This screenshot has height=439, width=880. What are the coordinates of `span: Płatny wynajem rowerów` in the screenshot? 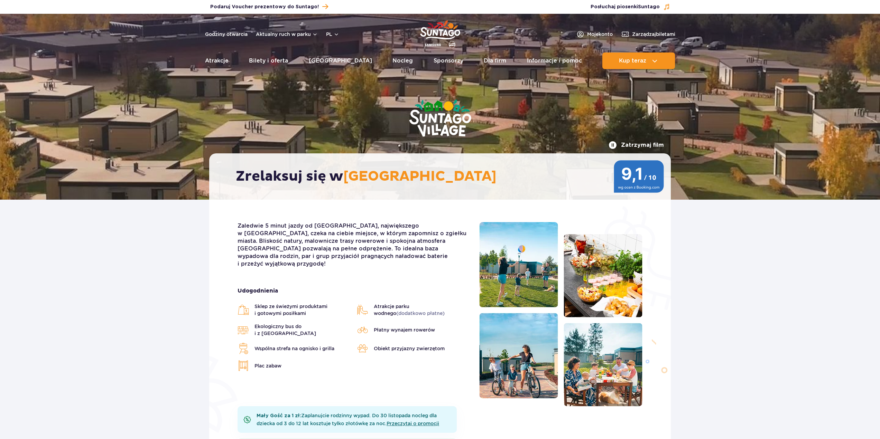 It's located at (404, 330).